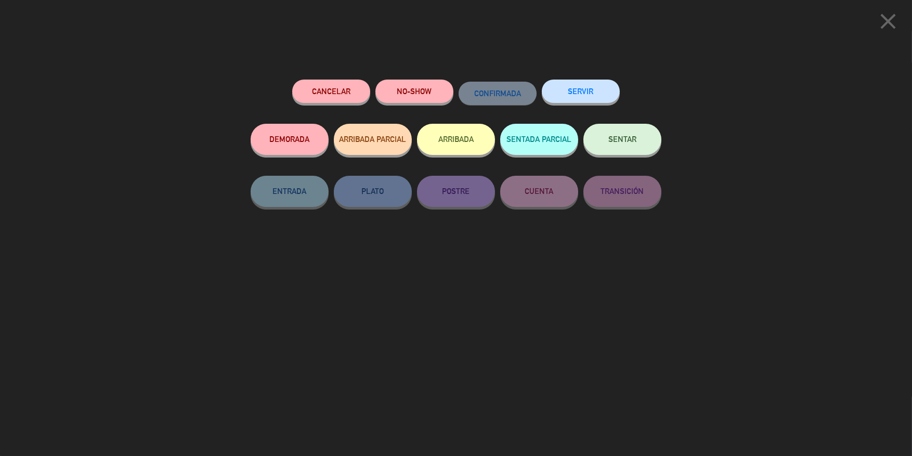 The image size is (912, 456). Describe the element at coordinates (373, 139) in the screenshot. I see `span: ARRIBADA PARCIAL` at that location.